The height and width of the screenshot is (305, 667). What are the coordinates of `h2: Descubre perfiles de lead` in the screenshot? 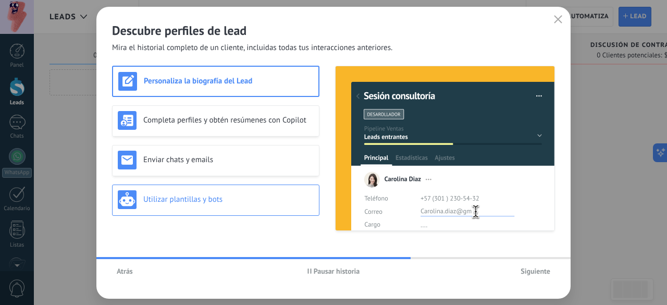 It's located at (334, 30).